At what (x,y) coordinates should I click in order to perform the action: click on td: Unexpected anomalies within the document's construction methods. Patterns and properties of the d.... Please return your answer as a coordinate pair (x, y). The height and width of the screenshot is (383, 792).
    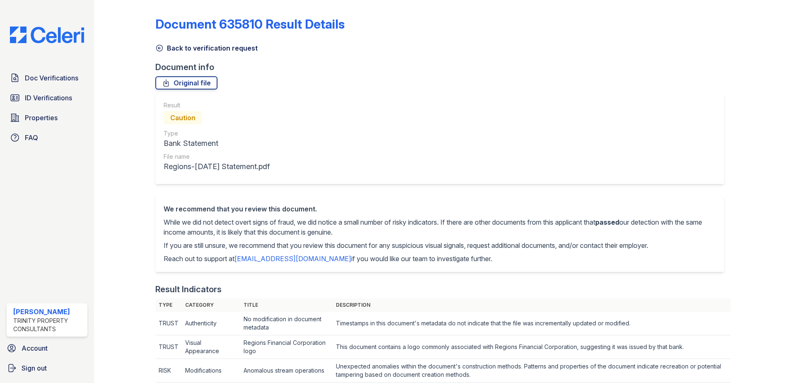
    Looking at the image, I should click on (532, 371).